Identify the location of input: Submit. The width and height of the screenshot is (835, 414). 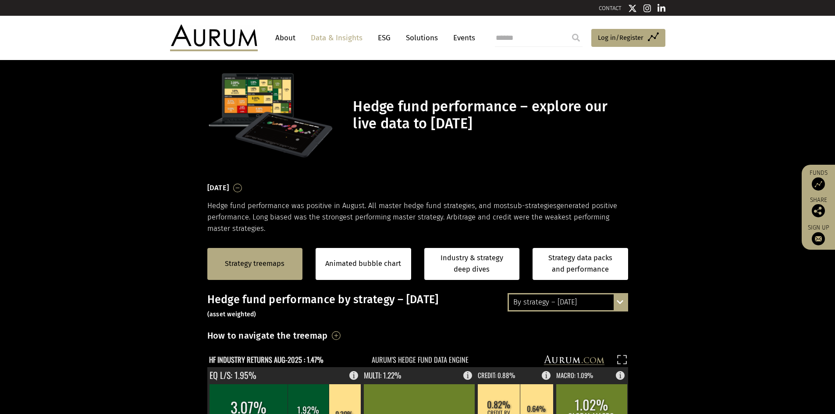
(576, 38).